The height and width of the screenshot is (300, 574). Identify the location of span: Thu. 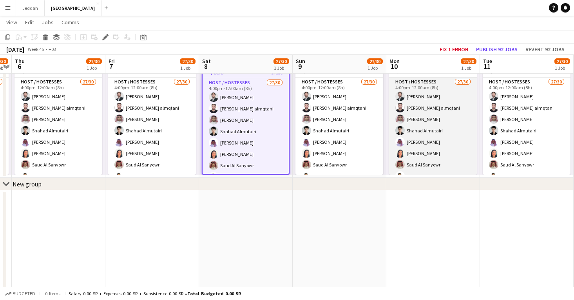
(20, 61).